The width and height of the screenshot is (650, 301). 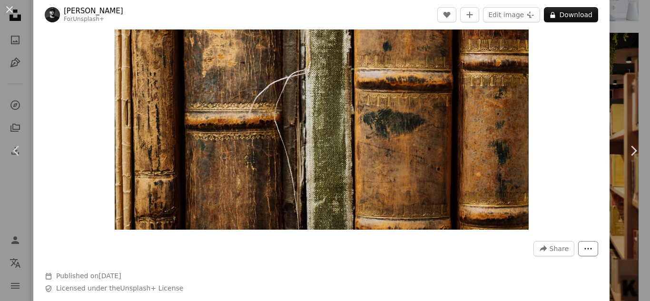 I want to click on button: Add to Collection, so click(x=470, y=15).